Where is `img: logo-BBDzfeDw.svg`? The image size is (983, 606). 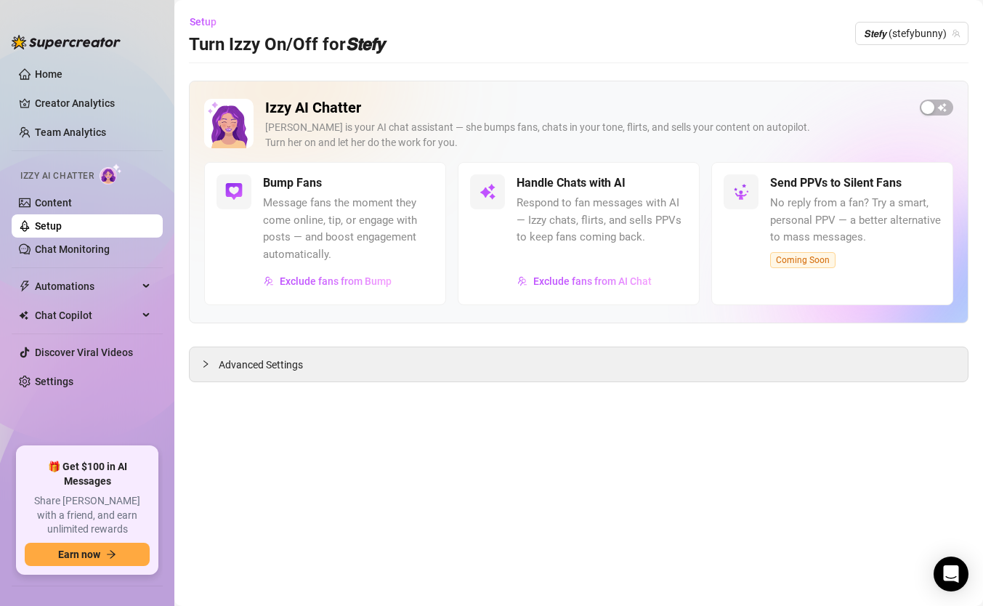 img: logo-BBDzfeDw.svg is located at coordinates (66, 42).